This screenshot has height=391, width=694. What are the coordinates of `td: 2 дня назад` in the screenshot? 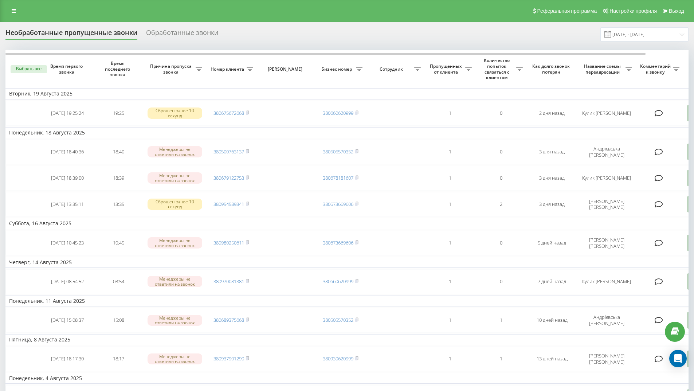 It's located at (552, 113).